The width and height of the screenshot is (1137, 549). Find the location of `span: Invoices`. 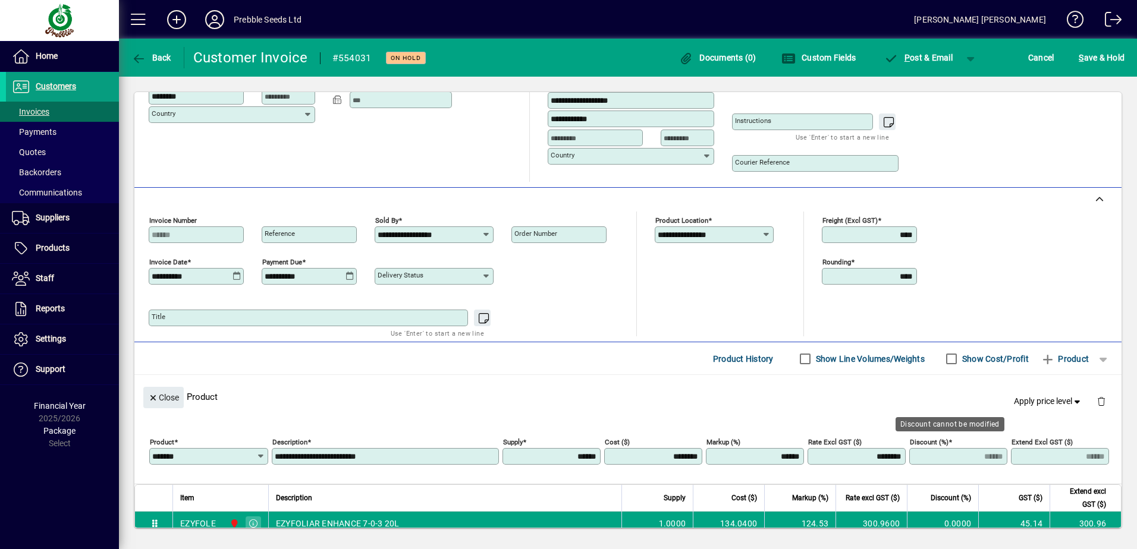

span: Invoices is located at coordinates (30, 112).